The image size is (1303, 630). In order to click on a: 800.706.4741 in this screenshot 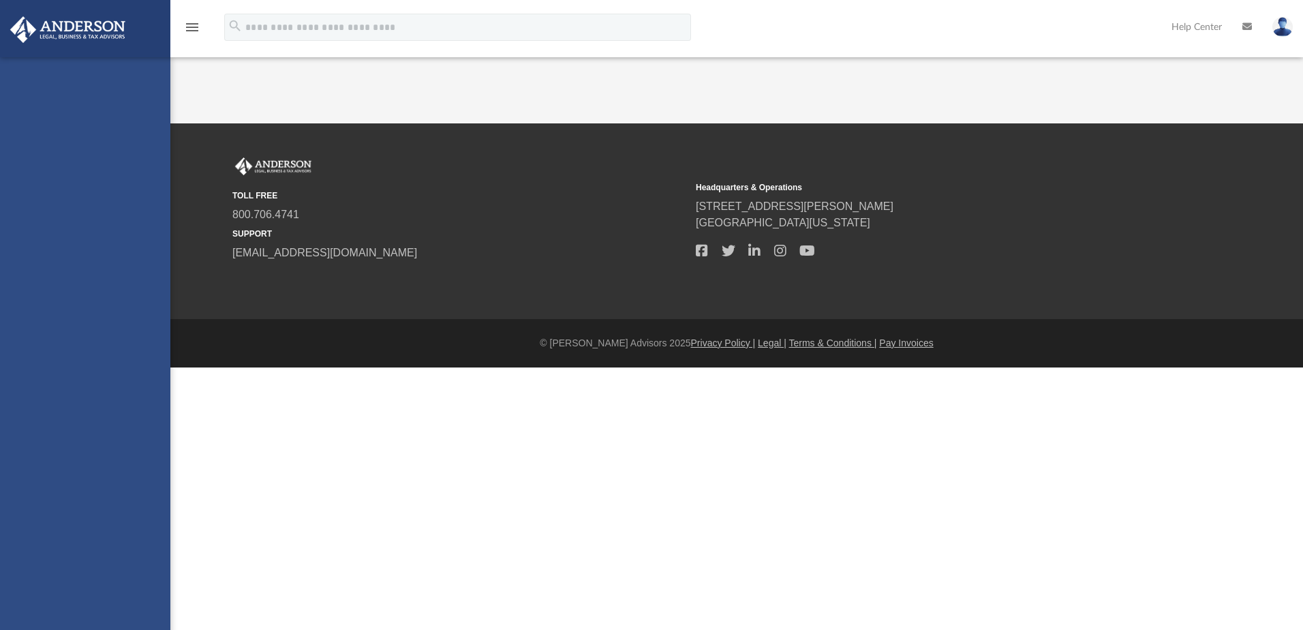, I will do `click(266, 214)`.